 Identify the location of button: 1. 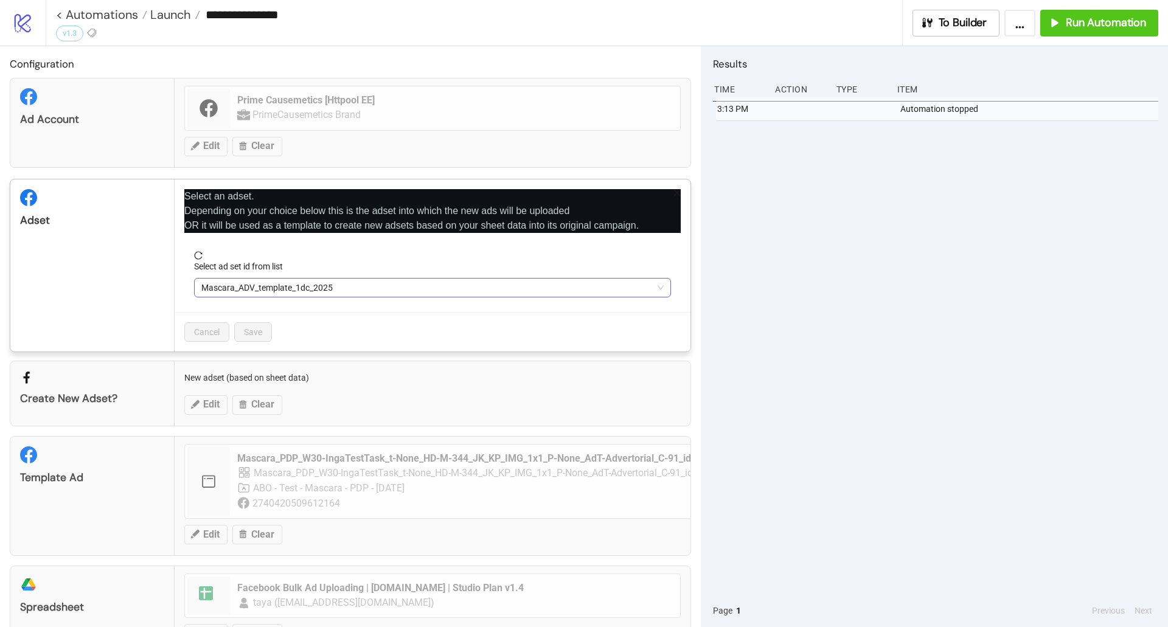
(739, 611).